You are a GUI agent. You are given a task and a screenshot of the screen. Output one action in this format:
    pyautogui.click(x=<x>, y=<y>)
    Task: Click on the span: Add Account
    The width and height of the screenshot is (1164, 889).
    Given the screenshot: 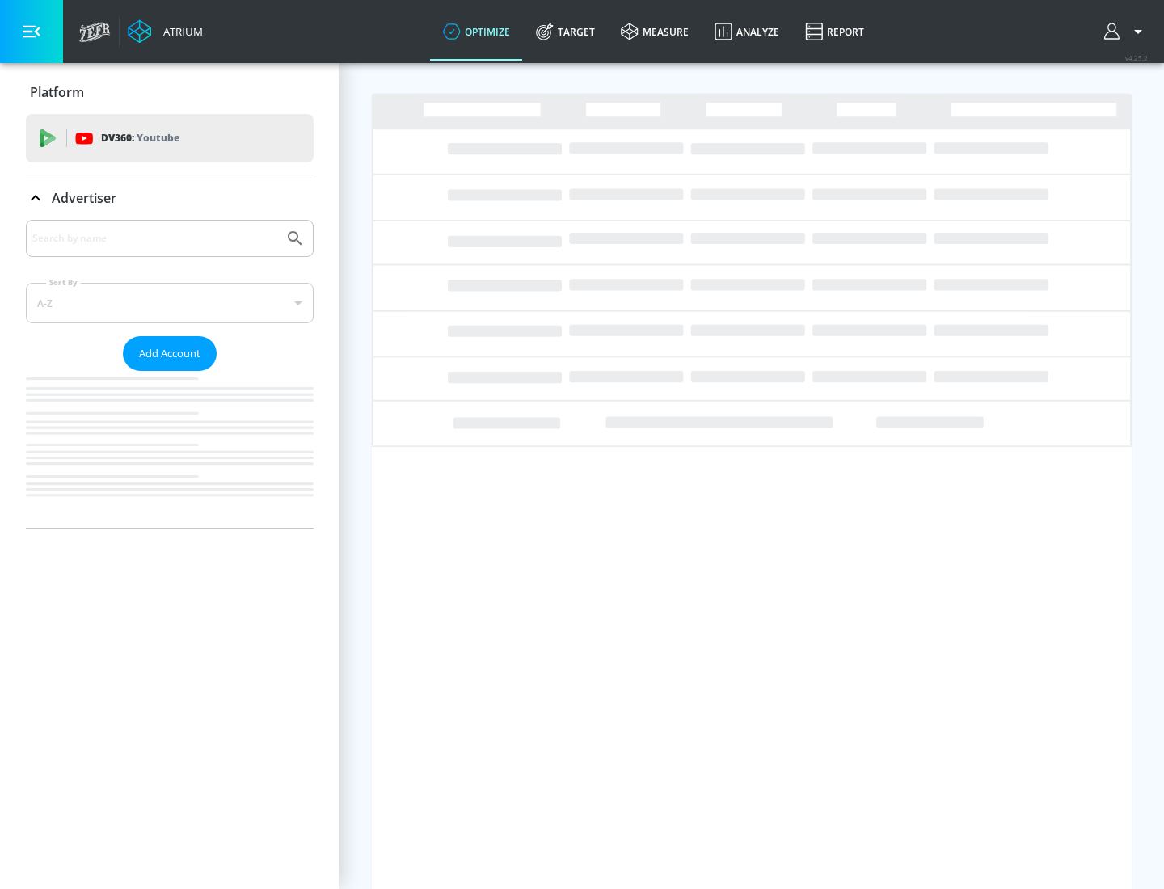 What is the action you would take?
    pyautogui.click(x=170, y=353)
    